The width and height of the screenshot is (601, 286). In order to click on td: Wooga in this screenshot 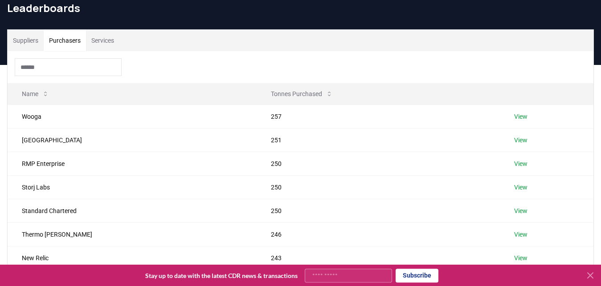, I will do `click(132, 116)`.